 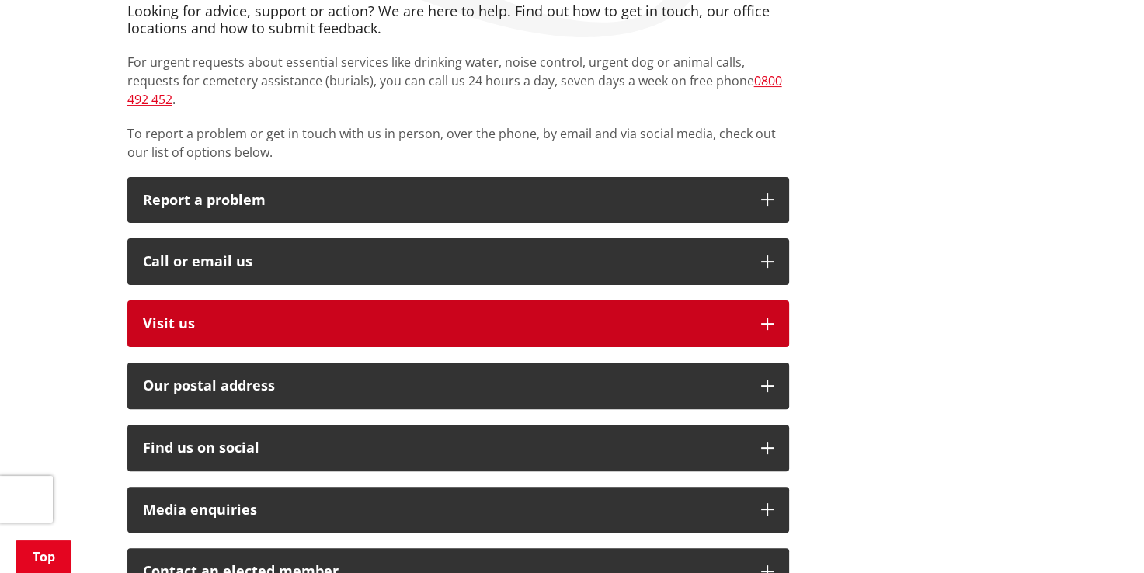 What do you see at coordinates (454, 90) in the screenshot?
I see `a: 0800 492 452` at bounding box center [454, 90].